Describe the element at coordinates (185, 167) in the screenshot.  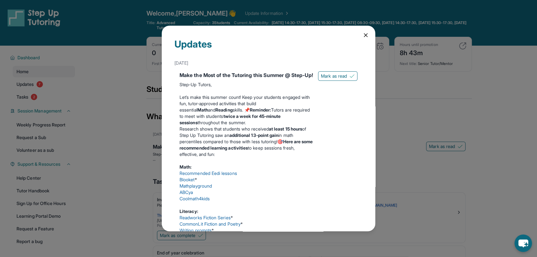
I see `strong: Math:` at that location.